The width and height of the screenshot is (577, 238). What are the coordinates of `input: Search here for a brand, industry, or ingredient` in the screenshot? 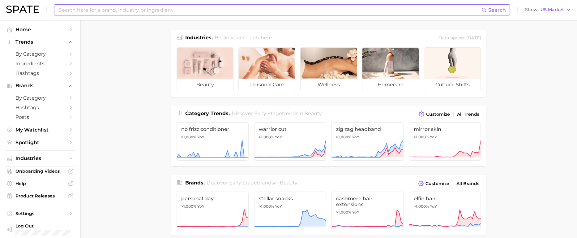 It's located at (270, 10).